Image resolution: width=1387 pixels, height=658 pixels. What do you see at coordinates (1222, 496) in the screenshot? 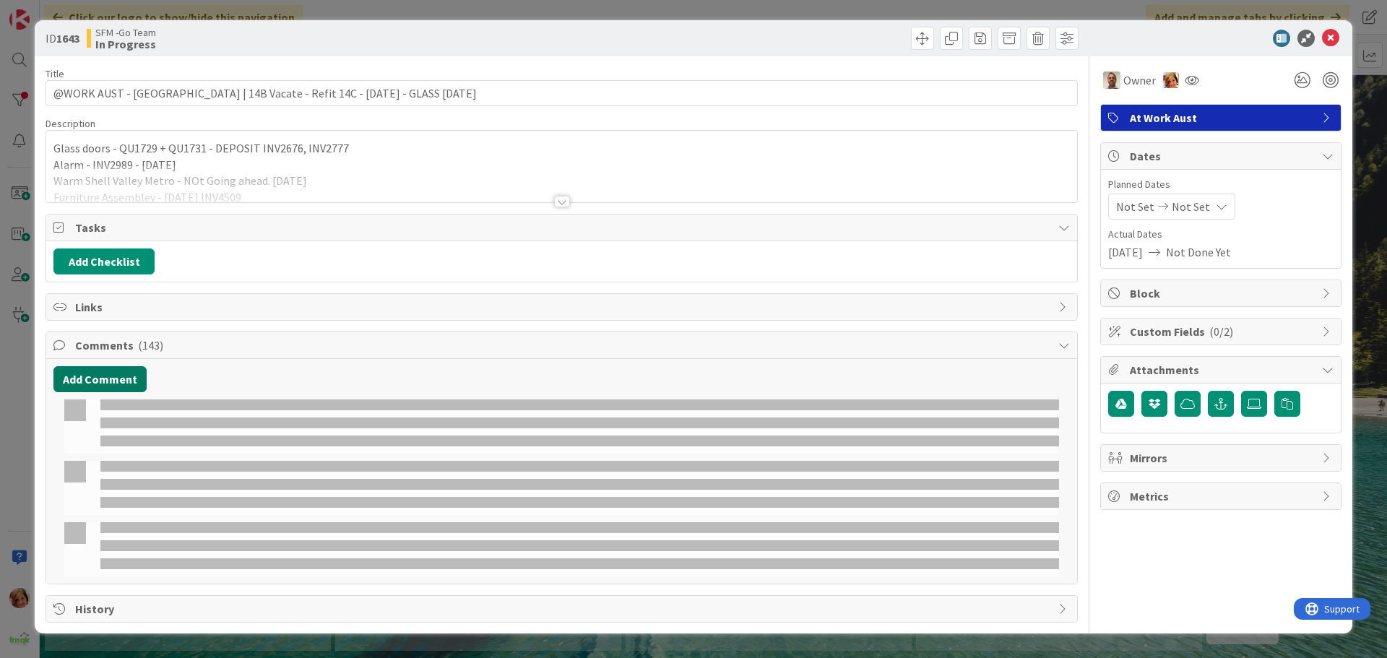
I see `span: Metrics` at bounding box center [1222, 496].